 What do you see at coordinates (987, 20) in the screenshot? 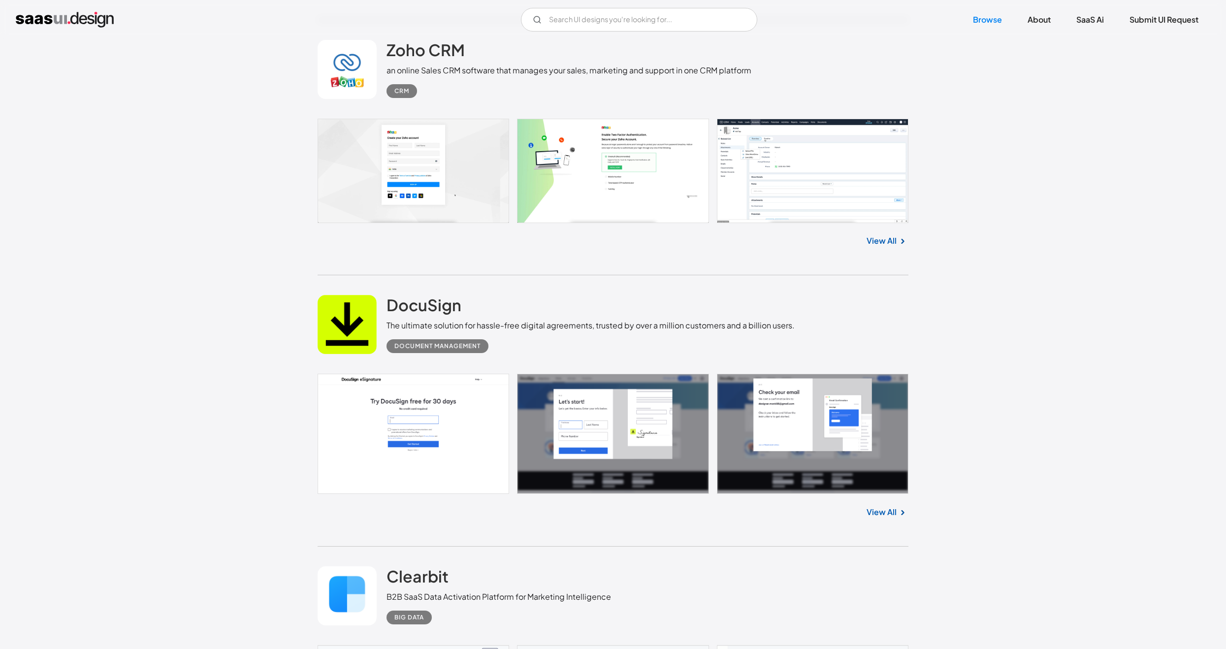
I see `a: Browse` at bounding box center [987, 20].